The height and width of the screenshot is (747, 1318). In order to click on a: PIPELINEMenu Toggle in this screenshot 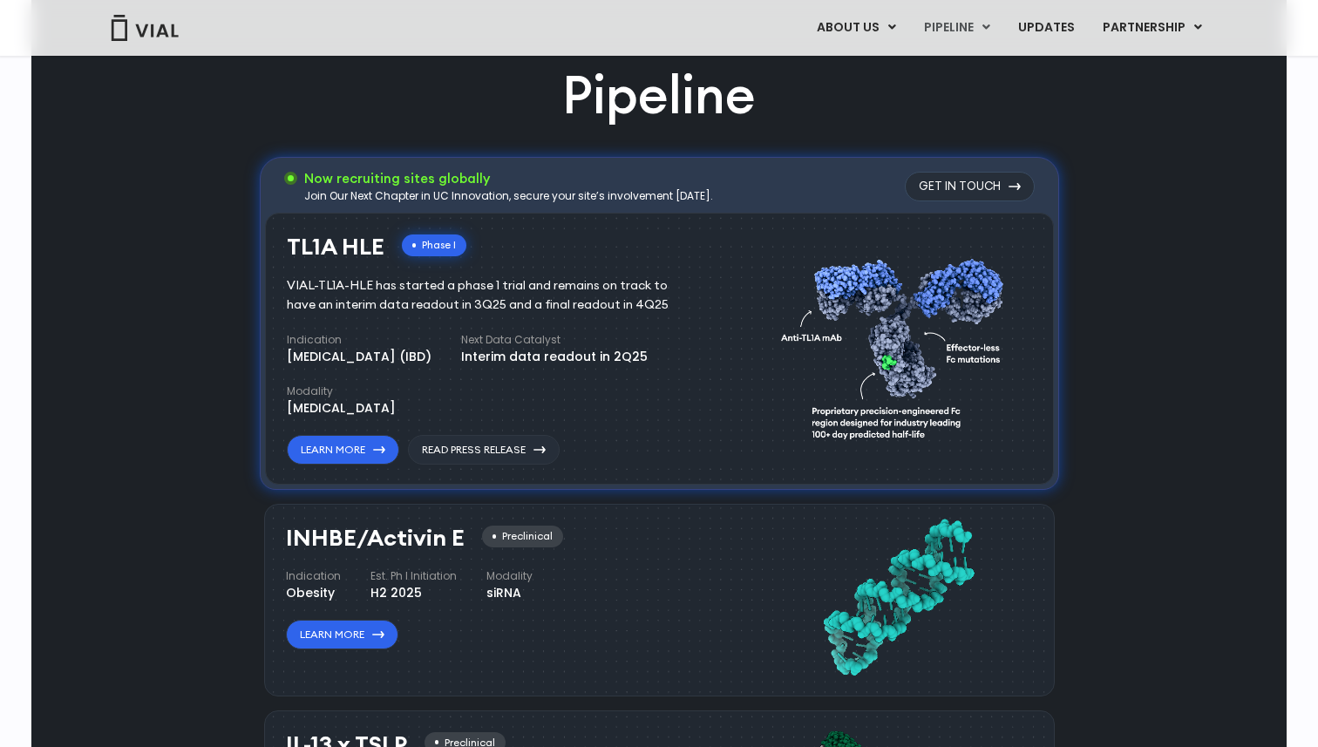, I will do `click(956, 28)`.